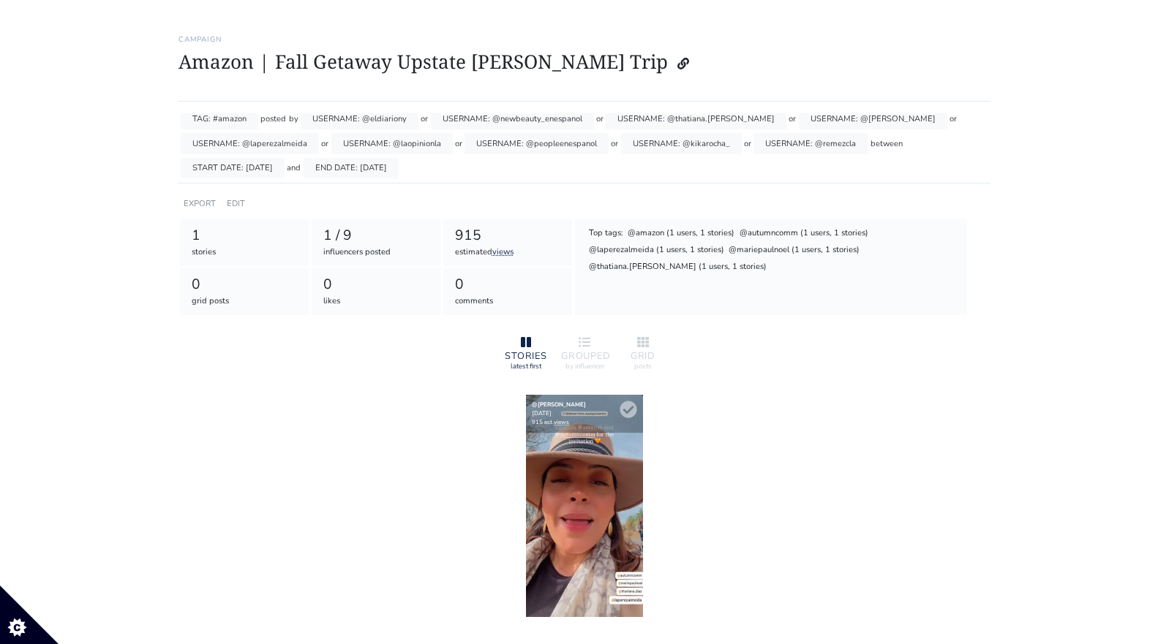  Describe the element at coordinates (584, 356) in the screenshot. I see `div: GROUPED` at that location.